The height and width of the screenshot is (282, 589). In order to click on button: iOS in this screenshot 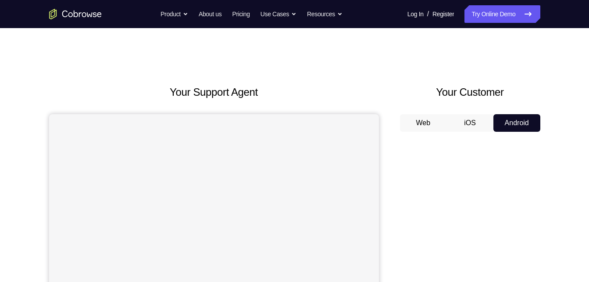, I will do `click(470, 123)`.